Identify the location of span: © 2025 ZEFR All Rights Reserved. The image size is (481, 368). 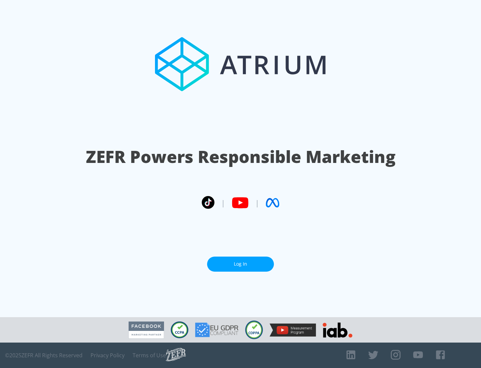
(44, 355).